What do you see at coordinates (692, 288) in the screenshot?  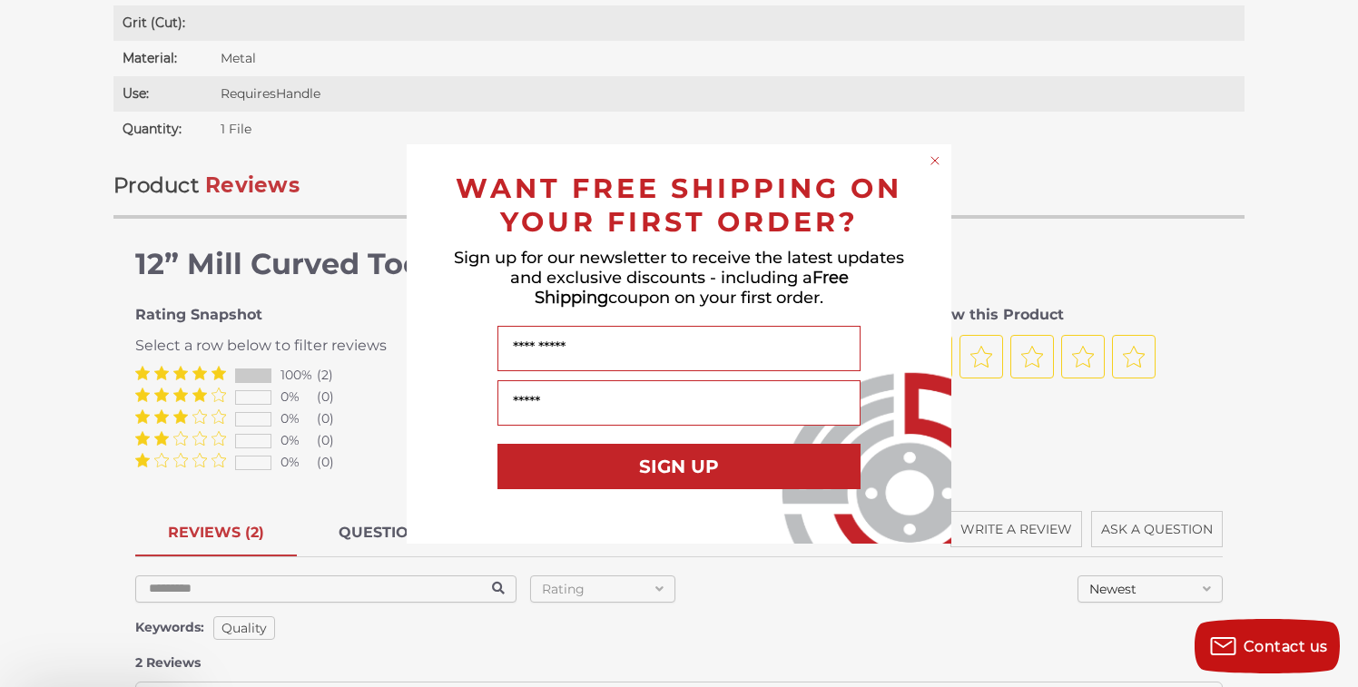 I see `span: Free Shipping` at bounding box center [692, 288].